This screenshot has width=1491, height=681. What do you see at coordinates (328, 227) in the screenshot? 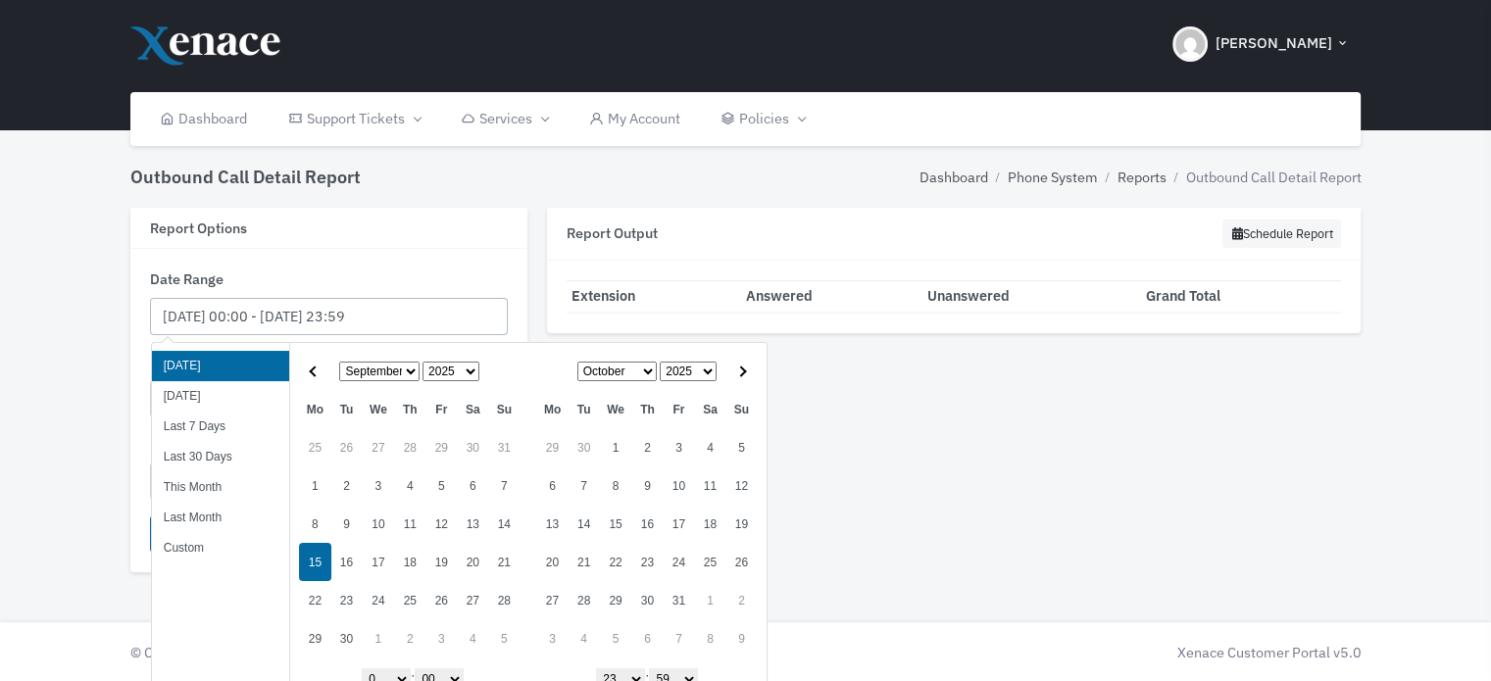
I see `h6: Report Options` at bounding box center [328, 227].